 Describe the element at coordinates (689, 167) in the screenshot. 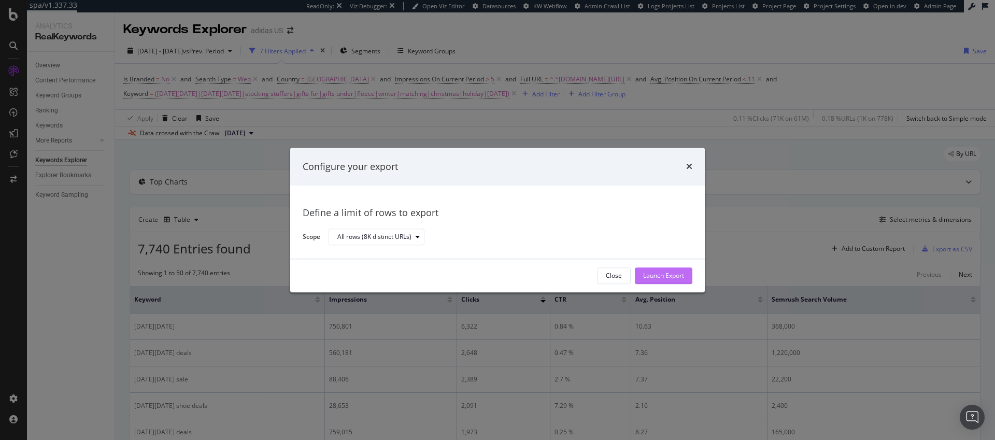

I see `div: times` at that location.